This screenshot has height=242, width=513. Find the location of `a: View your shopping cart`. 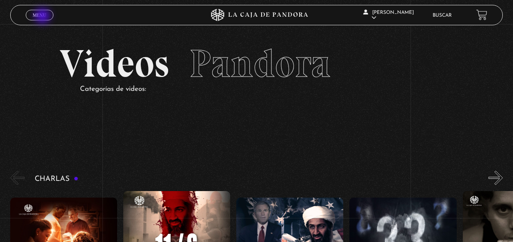

a: View your shopping cart is located at coordinates (482, 15).